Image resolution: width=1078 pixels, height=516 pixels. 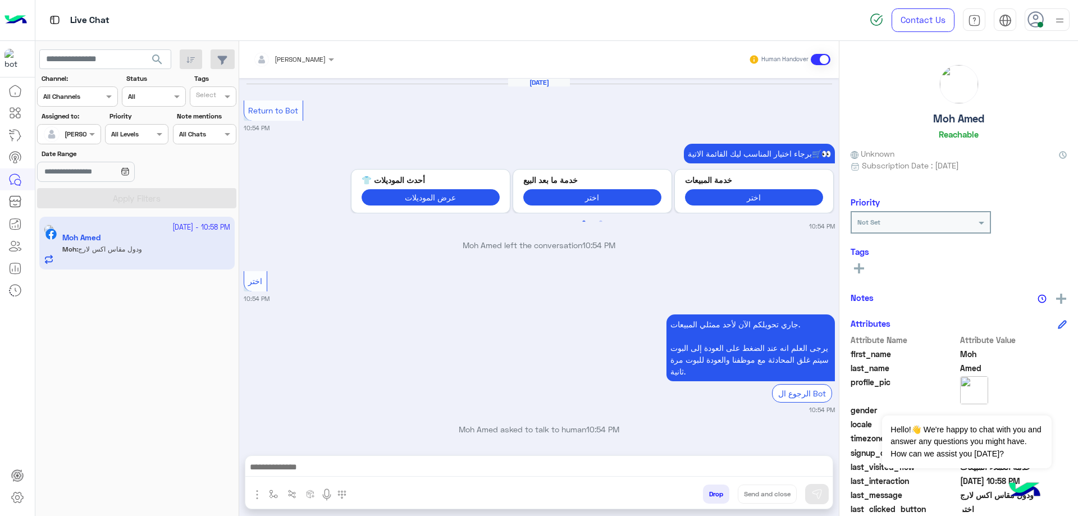 What do you see at coordinates (1062, 299) in the screenshot?
I see `img: add` at bounding box center [1062, 299].